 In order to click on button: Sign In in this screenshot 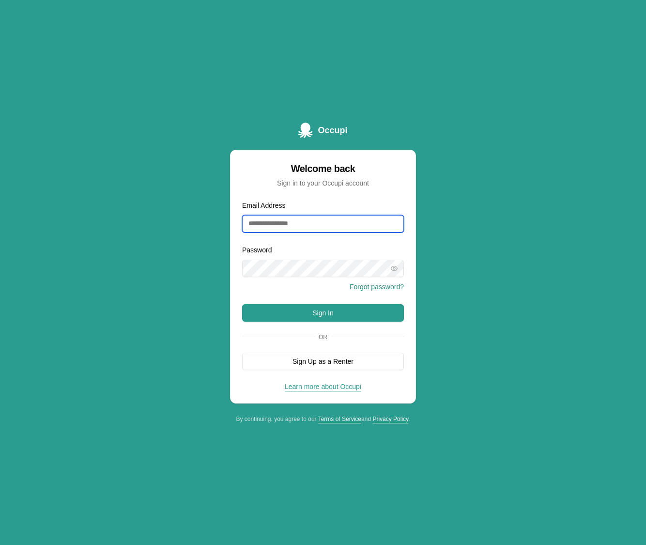, I will do `click(323, 313)`.